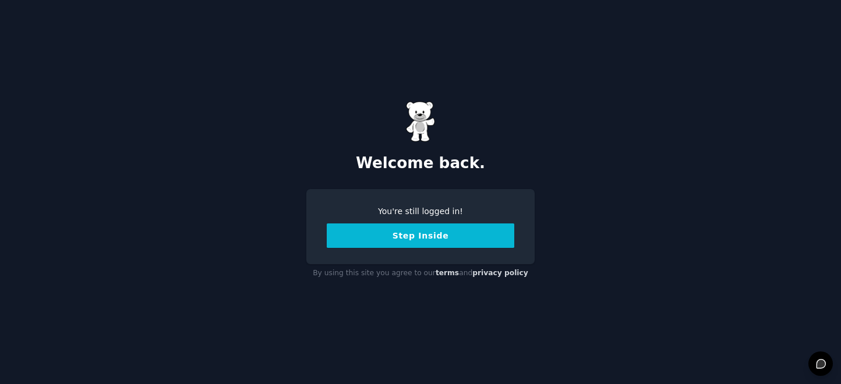  I want to click on button: Step Inside, so click(420, 236).